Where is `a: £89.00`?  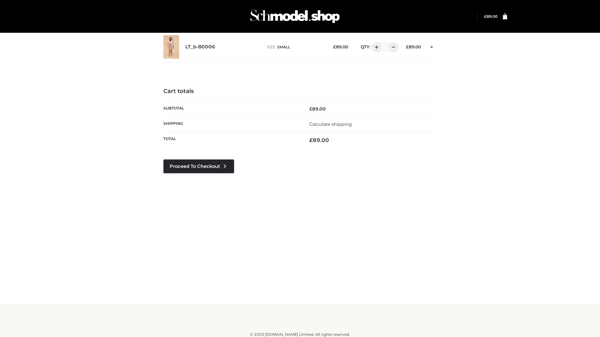 a: £89.00 is located at coordinates (490, 16).